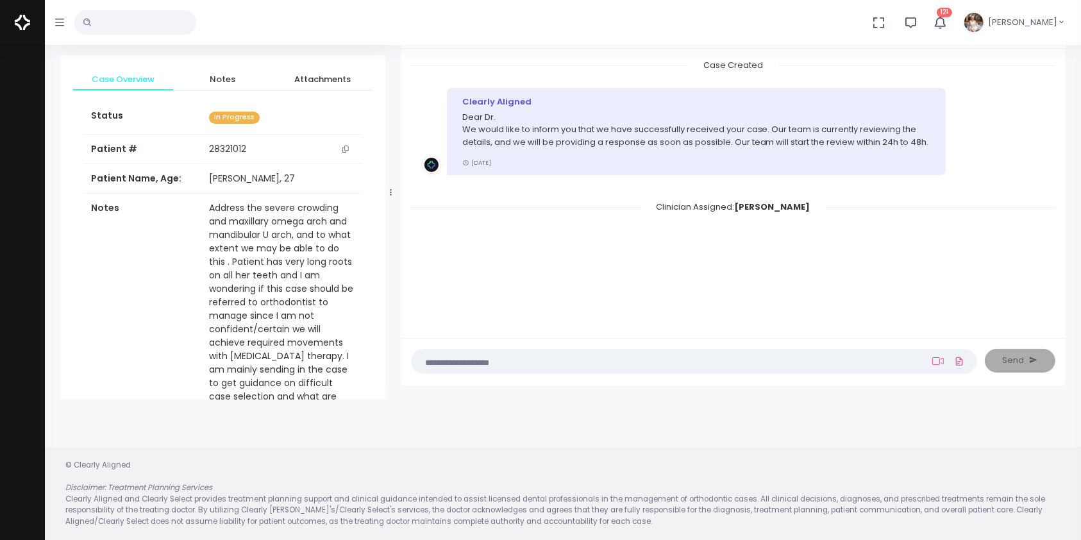 The image size is (1081, 540). I want to click on img: Logo Horizontal, so click(22, 22).